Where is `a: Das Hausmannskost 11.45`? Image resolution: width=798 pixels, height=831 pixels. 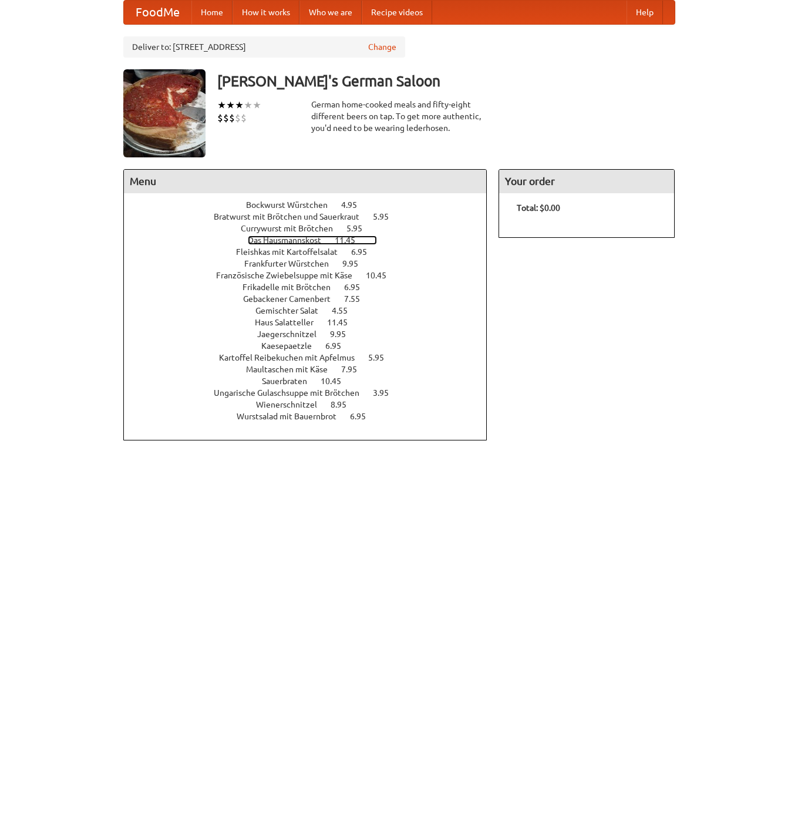
a: Das Hausmannskost 11.45 is located at coordinates (312, 240).